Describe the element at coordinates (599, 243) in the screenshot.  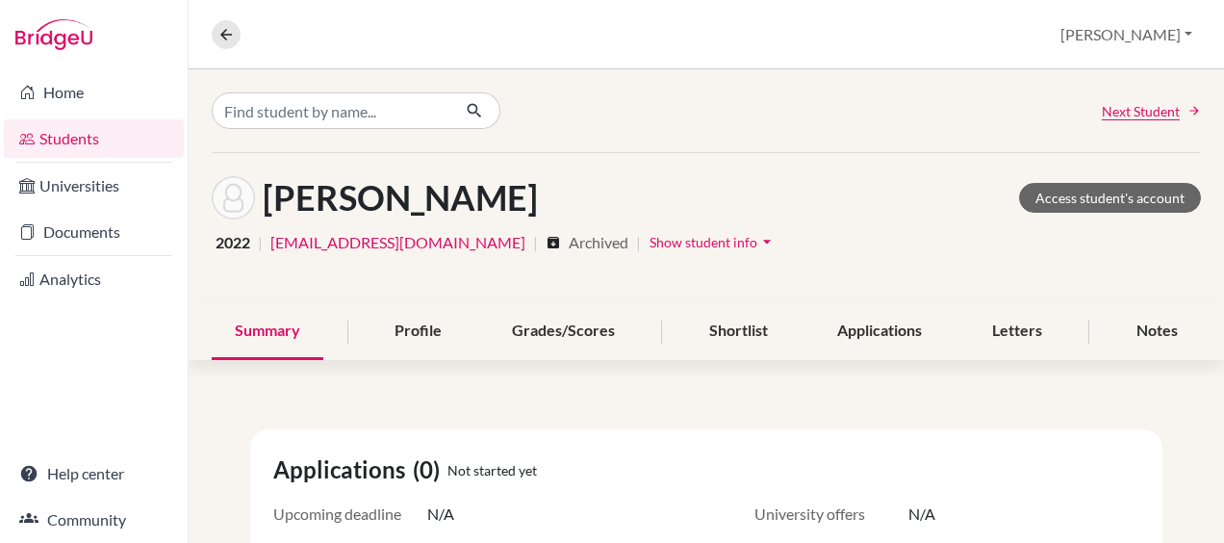
I see `span: Archived` at that location.